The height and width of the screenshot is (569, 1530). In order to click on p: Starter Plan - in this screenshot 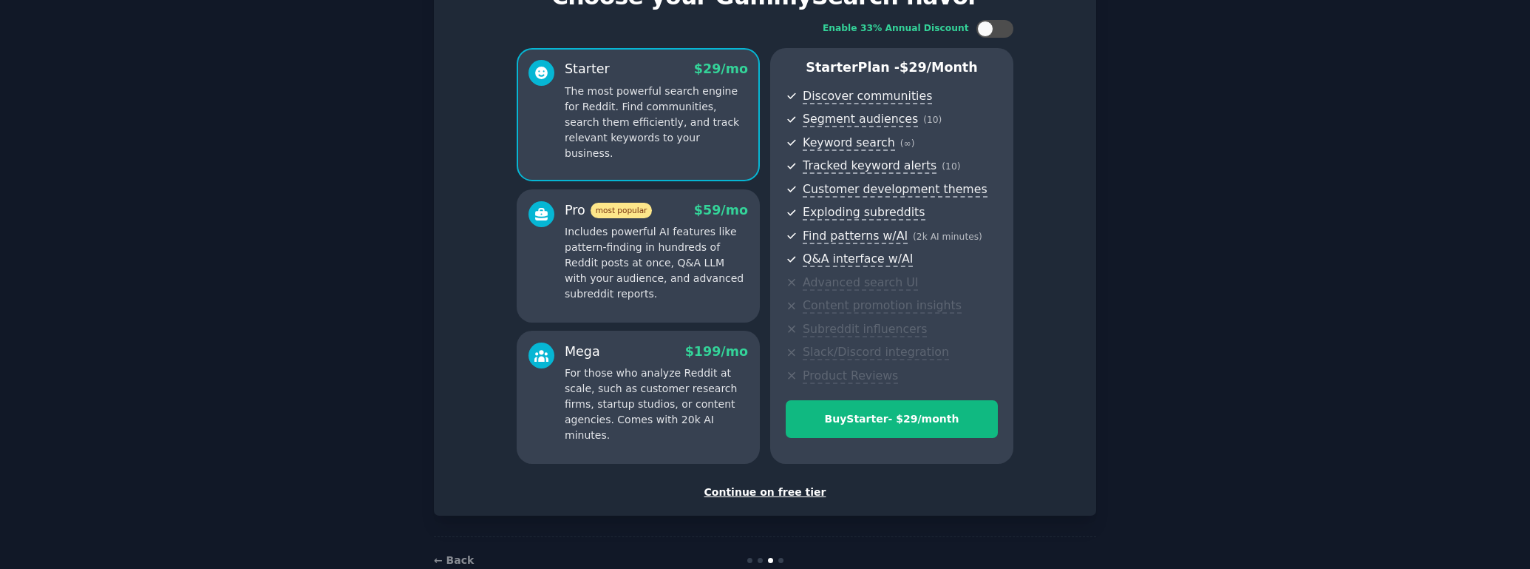, I will do `click(892, 67)`.